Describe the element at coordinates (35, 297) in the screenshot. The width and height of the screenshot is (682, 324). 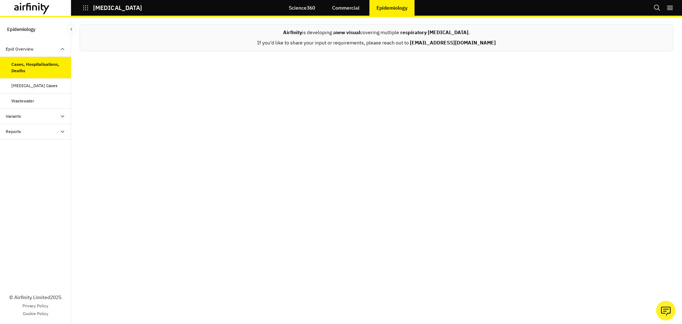
I see `p: © Airfinity Limited 2025` at that location.